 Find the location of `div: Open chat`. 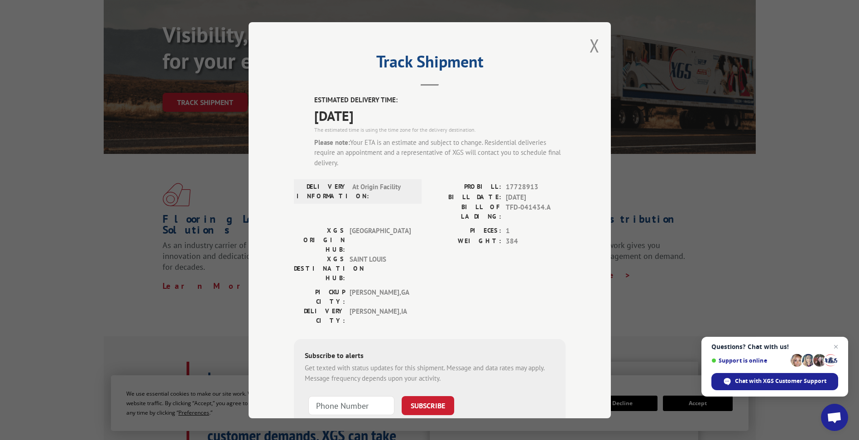

div: Open chat is located at coordinates (834, 417).